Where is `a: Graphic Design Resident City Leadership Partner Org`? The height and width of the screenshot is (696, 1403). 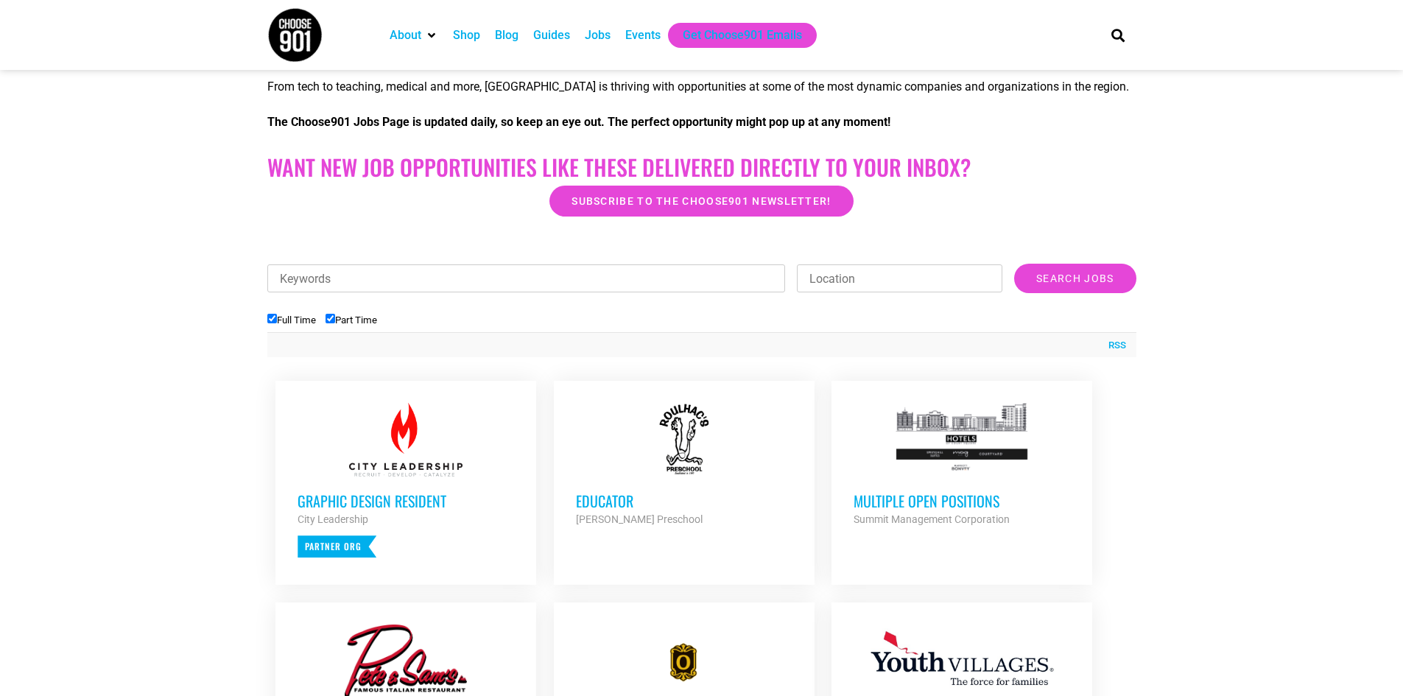 a: Graphic Design Resident City Leadership Partner Org is located at coordinates (406, 480).